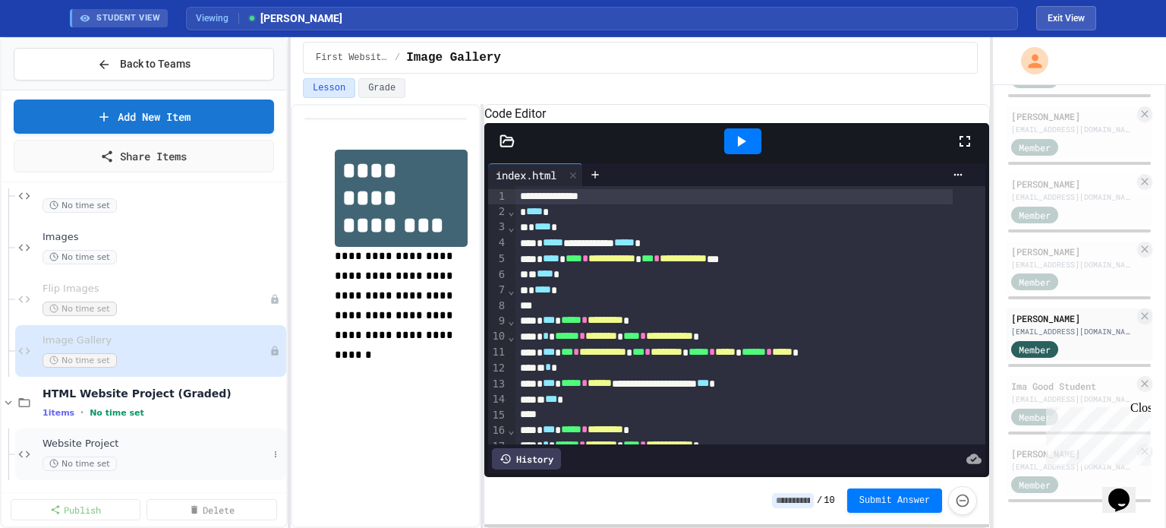 This screenshot has width=1166, height=528. I want to click on a: Add New Item, so click(143, 116).